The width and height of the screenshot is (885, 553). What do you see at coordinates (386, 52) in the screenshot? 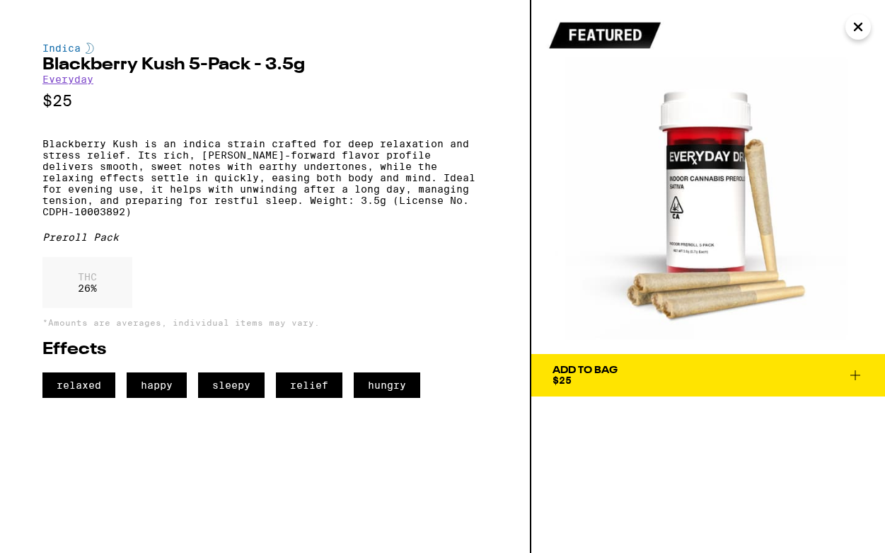
I see `button: Redirect to URL` at bounding box center [386, 52].